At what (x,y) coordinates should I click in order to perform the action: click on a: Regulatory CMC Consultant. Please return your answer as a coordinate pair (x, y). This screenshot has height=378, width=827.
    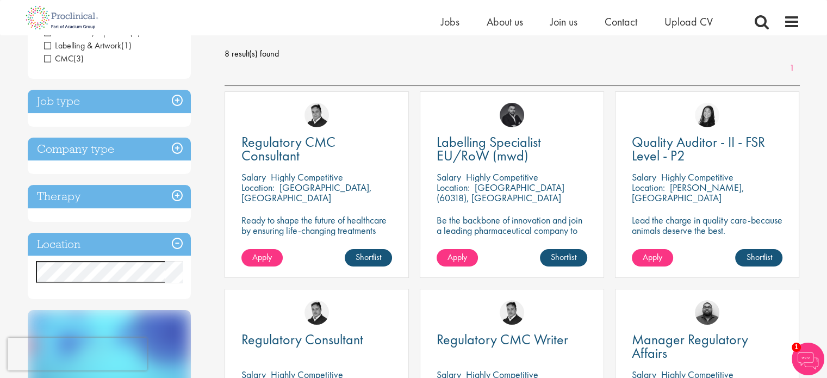
    Looking at the image, I should click on (316, 149).